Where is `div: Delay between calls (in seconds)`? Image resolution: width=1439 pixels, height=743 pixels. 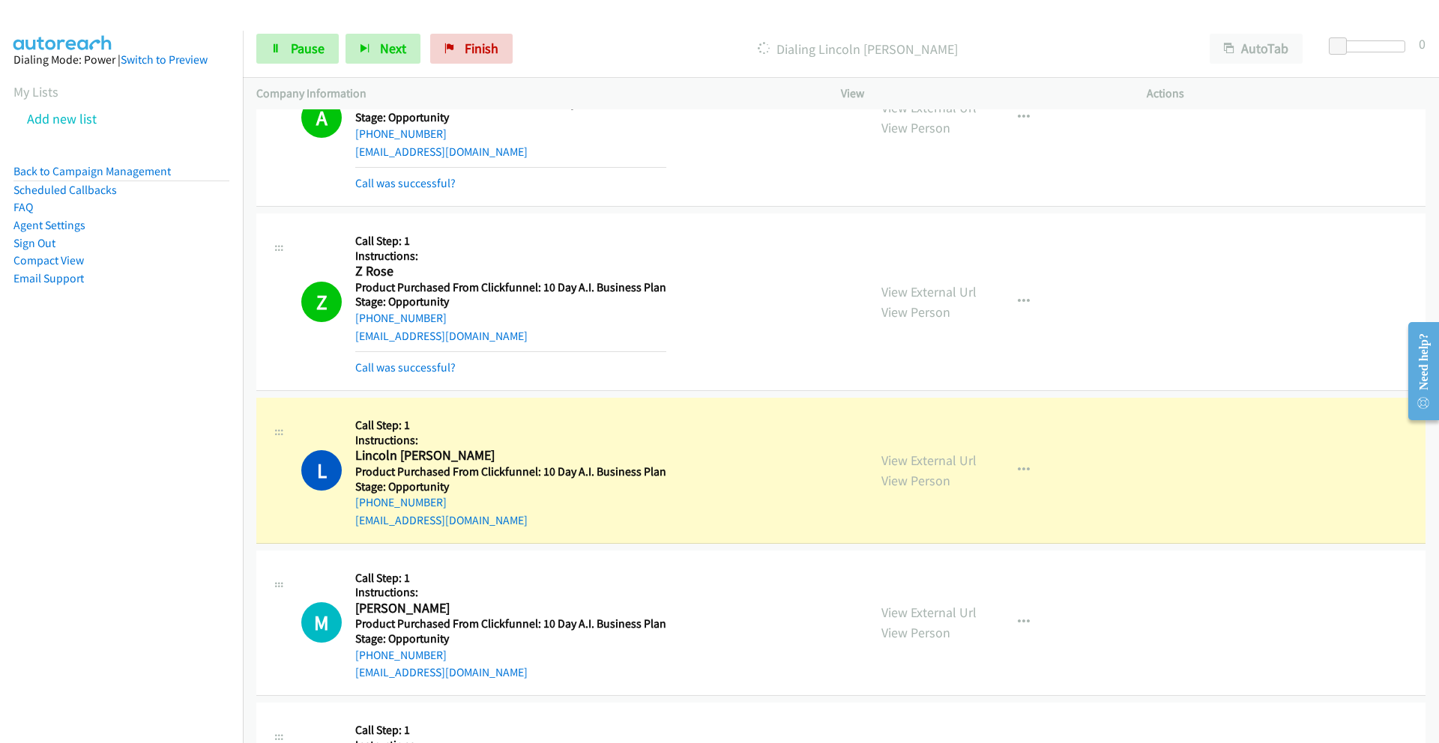
div: Delay between calls (in seconds) is located at coordinates (1370, 46).